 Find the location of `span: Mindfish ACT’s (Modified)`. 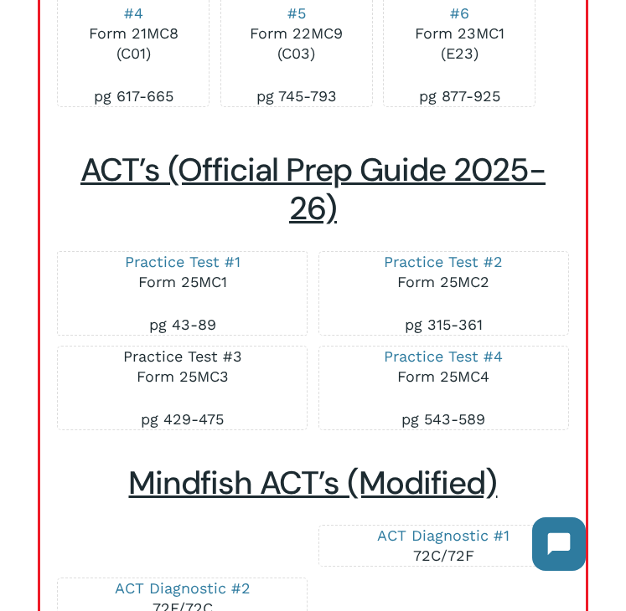

span: Mindfish ACT’s (Modified) is located at coordinates (312, 483).